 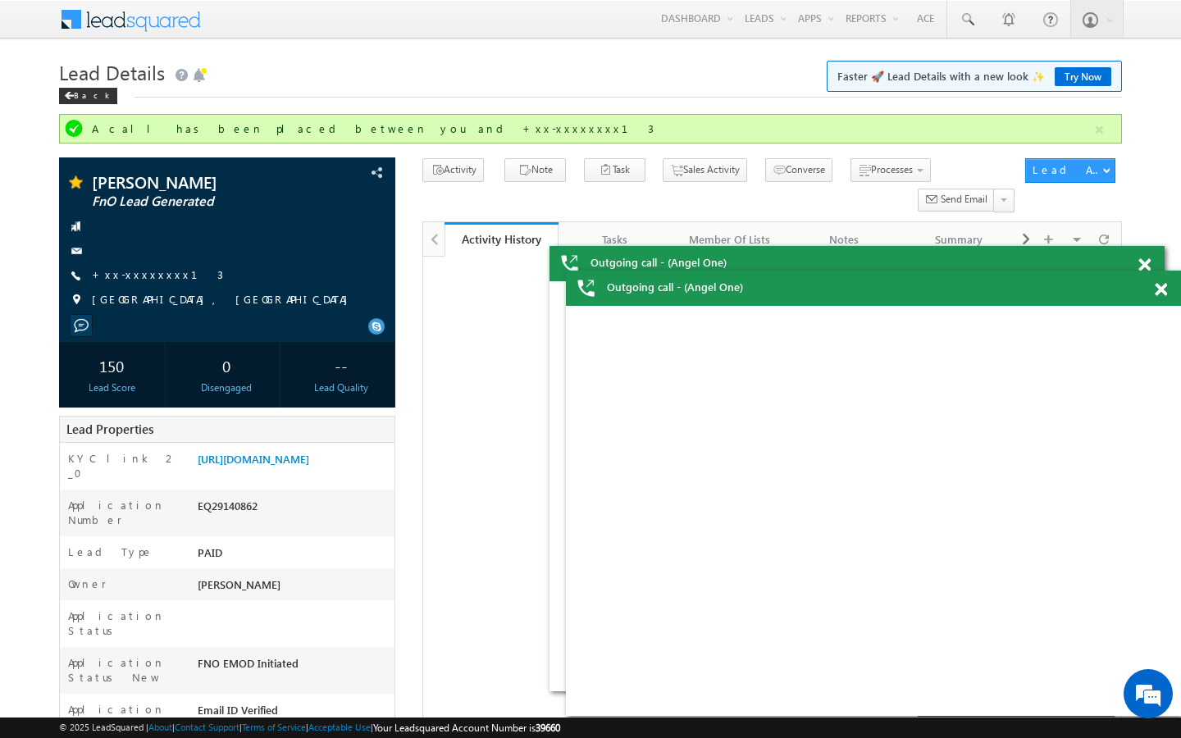 I want to click on a: Notes, so click(x=845, y=239).